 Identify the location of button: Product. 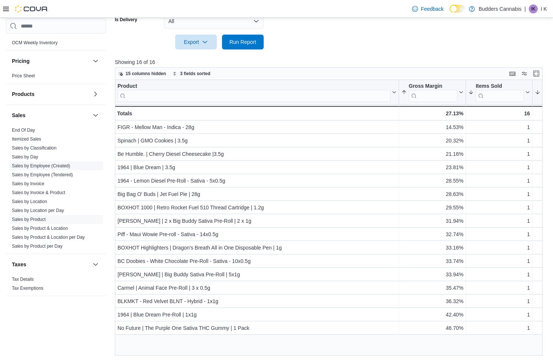
(257, 92).